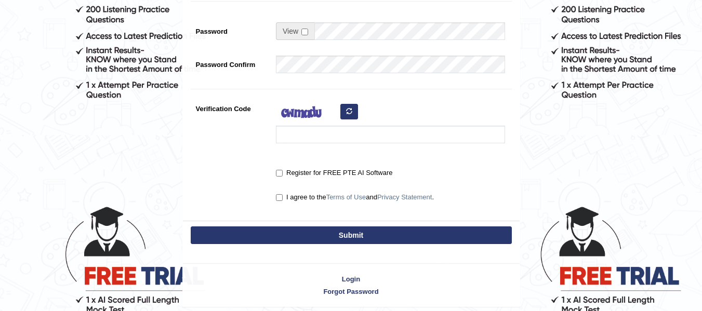  I want to click on a: Login, so click(351, 279).